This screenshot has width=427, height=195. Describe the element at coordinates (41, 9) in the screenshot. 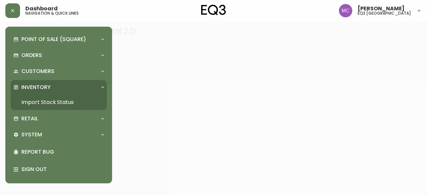

I see `span: Dashboard` at that location.